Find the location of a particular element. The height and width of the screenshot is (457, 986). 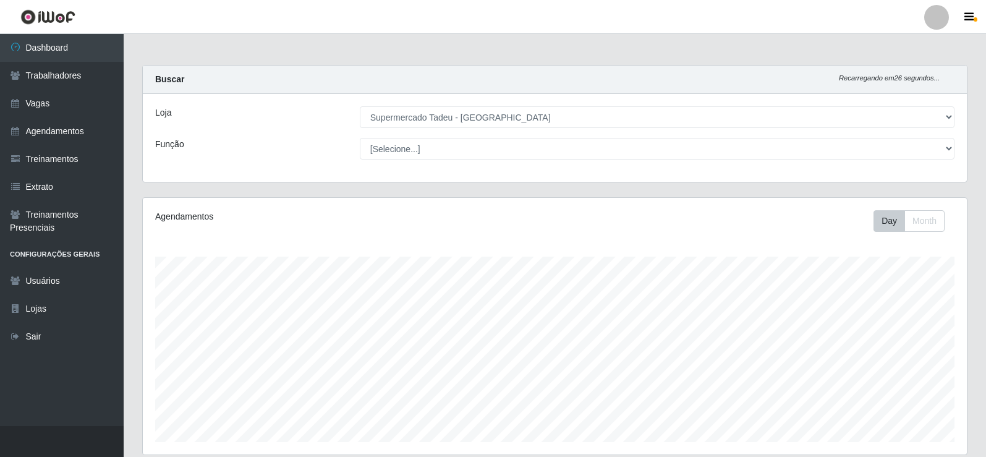

i: Recarregando em 26 segundos... is located at coordinates (889, 78).